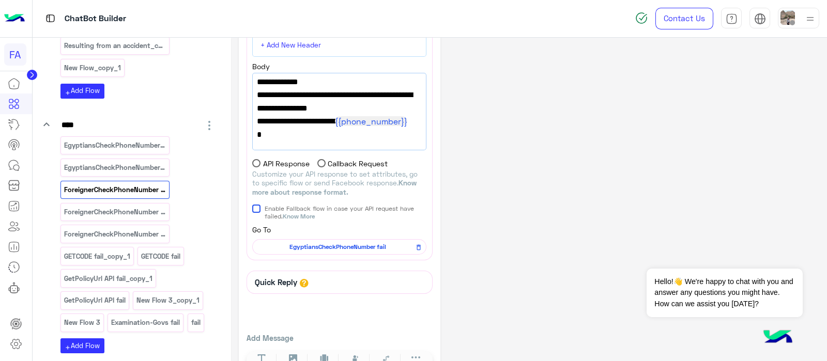 The image size is (827, 361). What do you see at coordinates (339, 95) in the screenshot?
I see `span: "success_flow_name" : "ForeignerCheckPhoneNumber API success",` at bounding box center [339, 95].